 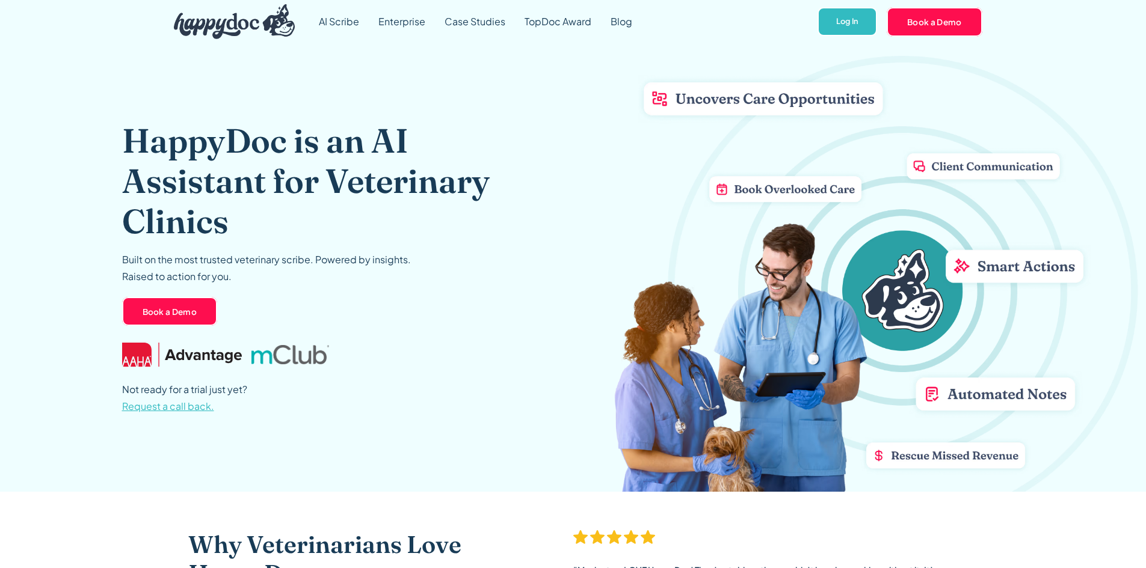 What do you see at coordinates (230, 22) in the screenshot?
I see `a: home` at bounding box center [230, 22].